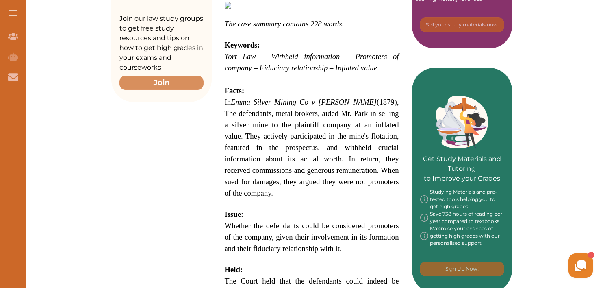 The width and height of the screenshot is (603, 288). What do you see at coordinates (462, 199) in the screenshot?
I see `div: Studying Materials and pre-tested tools helping you to get high grades` at bounding box center [462, 199].